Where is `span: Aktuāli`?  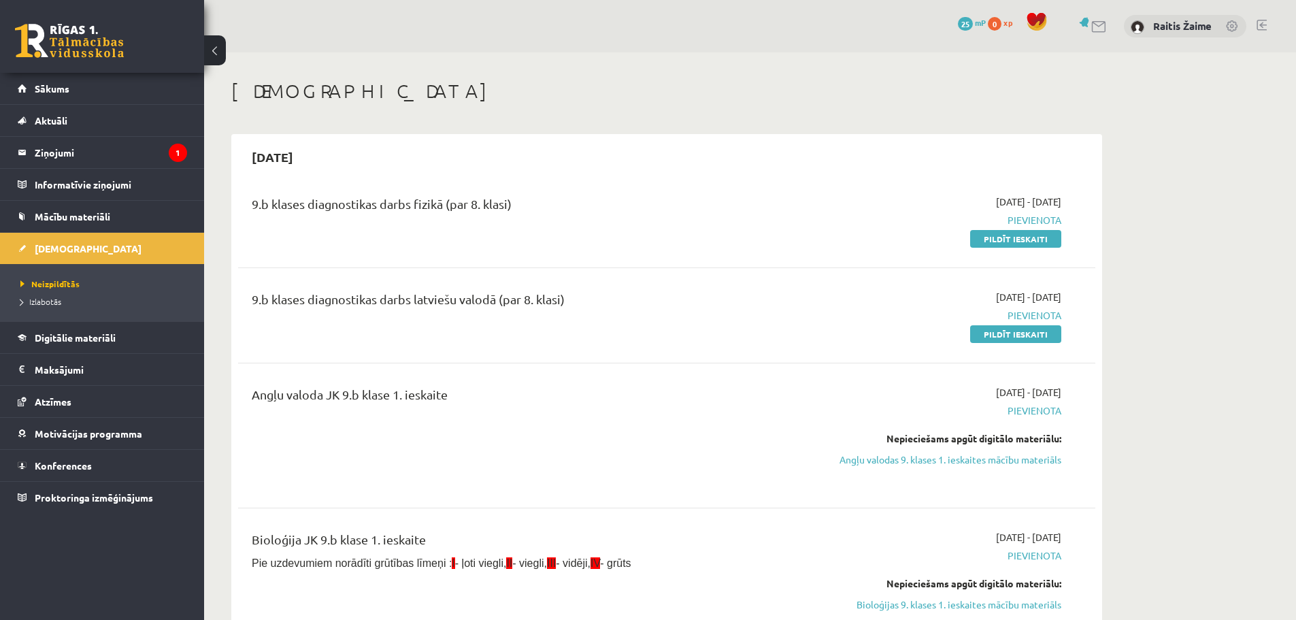
span: Aktuāli is located at coordinates (51, 120).